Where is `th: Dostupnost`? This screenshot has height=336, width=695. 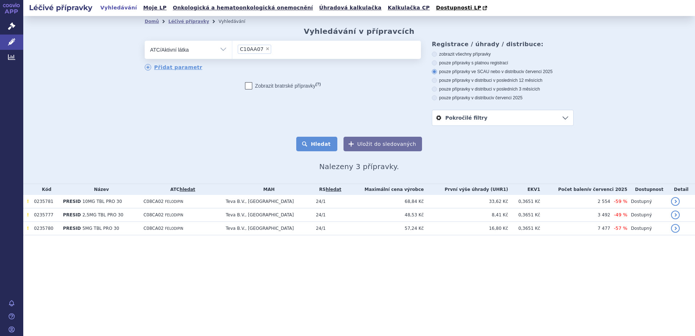
th: Dostupnost is located at coordinates (648, 189).